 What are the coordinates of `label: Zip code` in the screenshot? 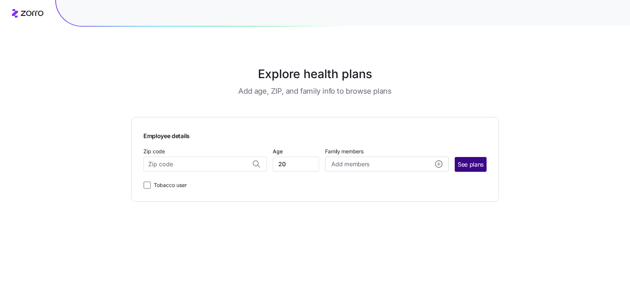 It's located at (154, 152).